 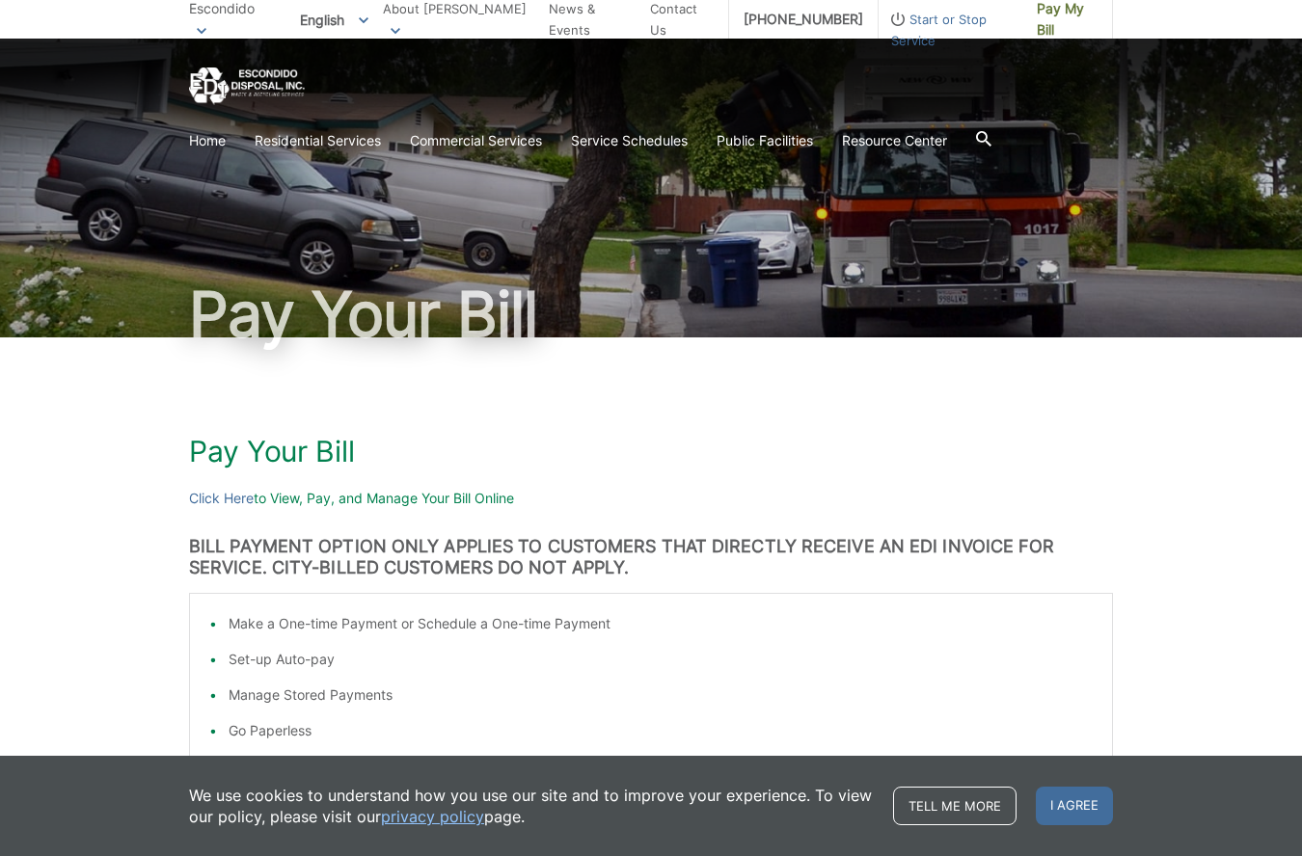 What do you see at coordinates (894, 141) in the screenshot?
I see `a: Resource Center` at bounding box center [894, 141].